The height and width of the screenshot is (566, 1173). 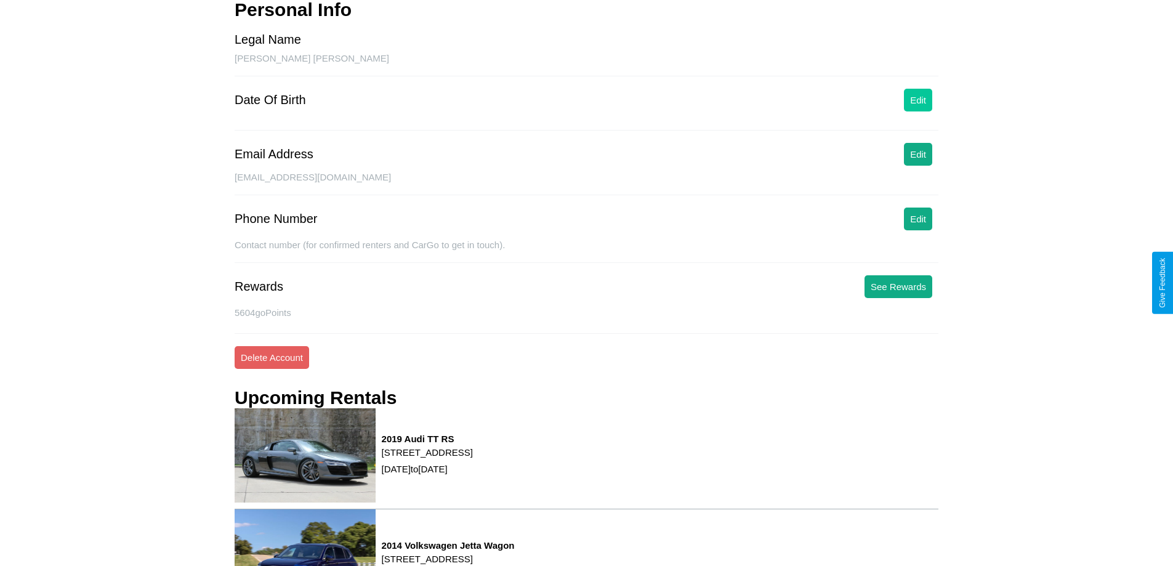 I want to click on div: Rewards, so click(x=259, y=286).